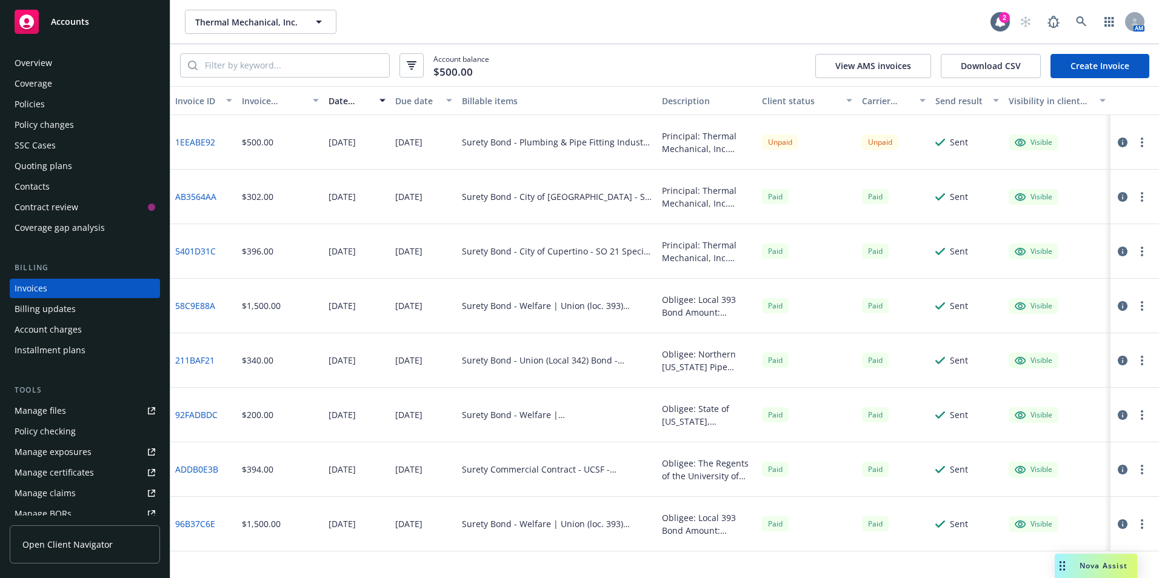 The height and width of the screenshot is (578, 1159). I want to click on div: $302.00, so click(258, 196).